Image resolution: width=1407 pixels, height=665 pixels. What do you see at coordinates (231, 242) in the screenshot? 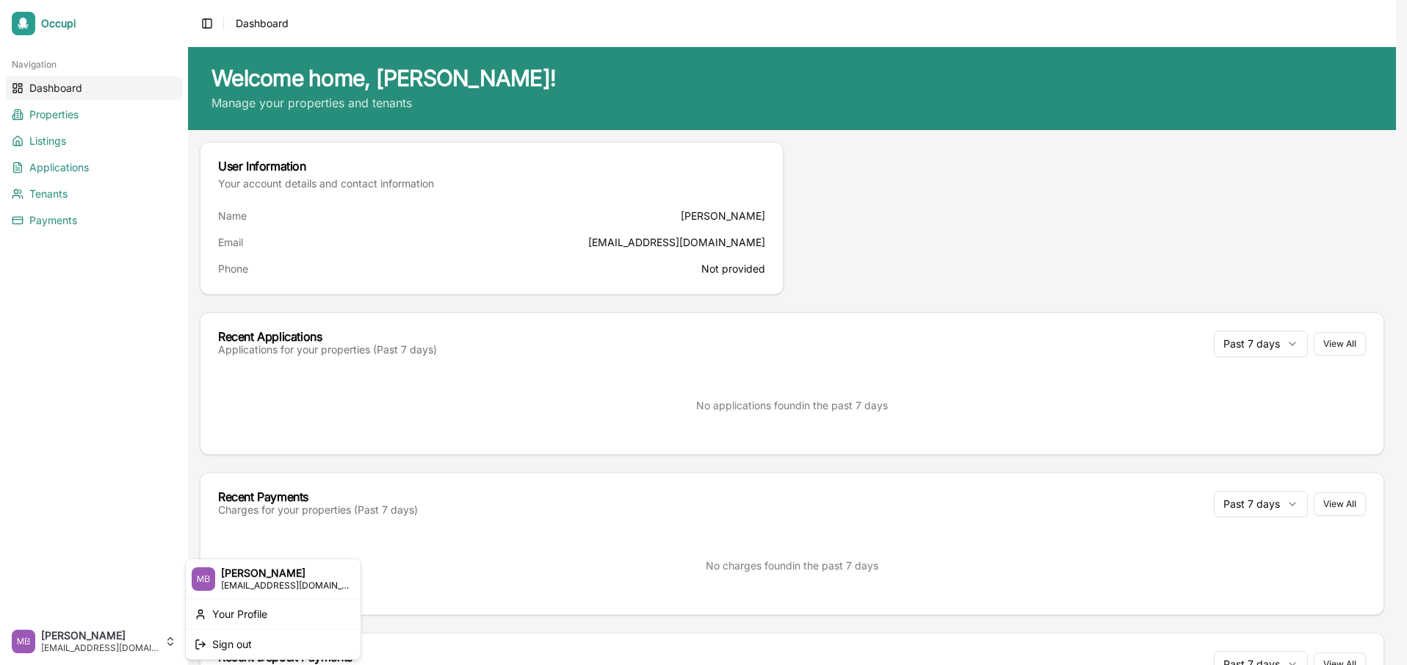
I see `dt: Email` at bounding box center [231, 242].